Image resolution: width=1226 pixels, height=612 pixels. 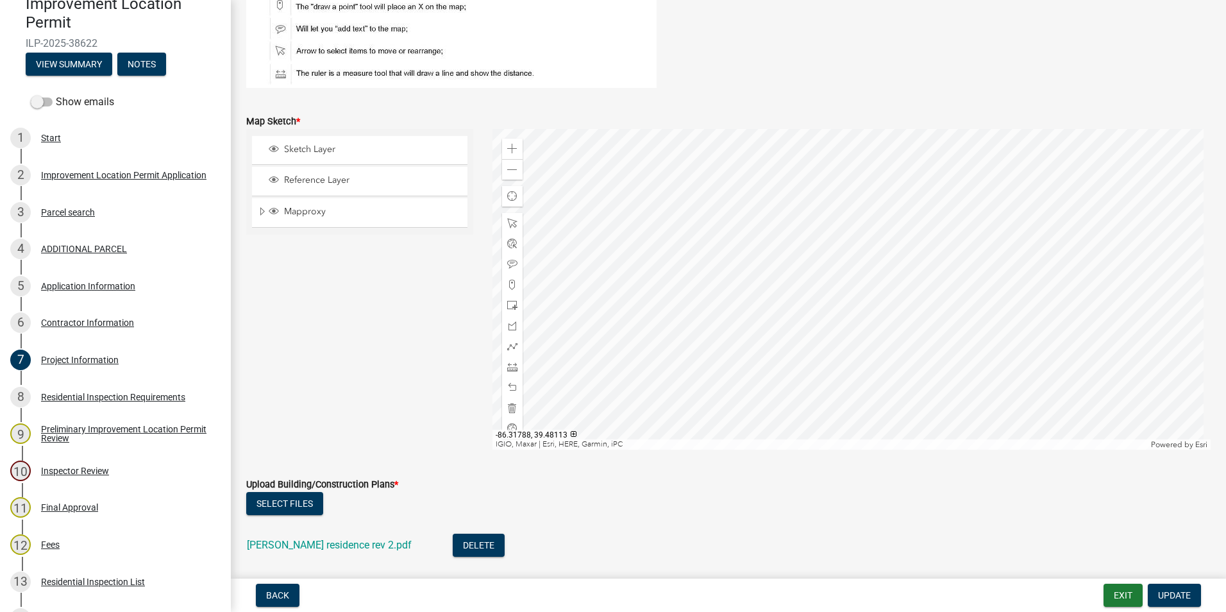 What do you see at coordinates (478, 545) in the screenshot?
I see `button: Delete` at bounding box center [478, 545].